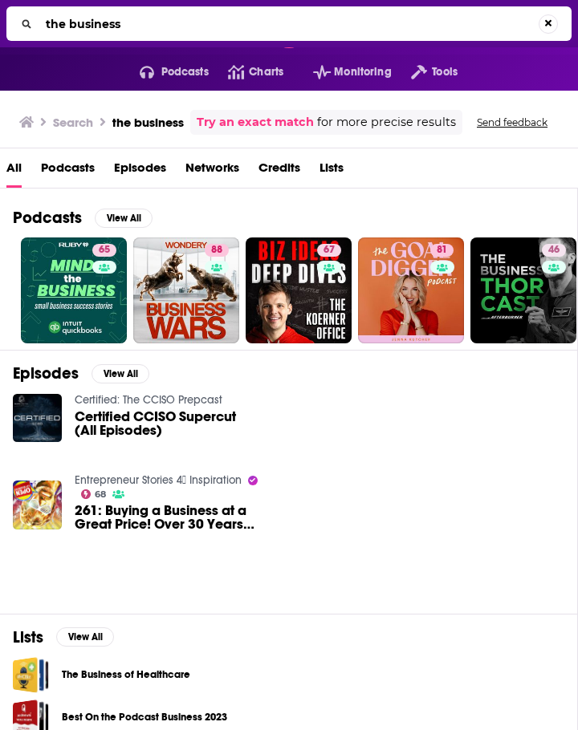  What do you see at coordinates (28, 637) in the screenshot?
I see `h2: Lists` at bounding box center [28, 637].